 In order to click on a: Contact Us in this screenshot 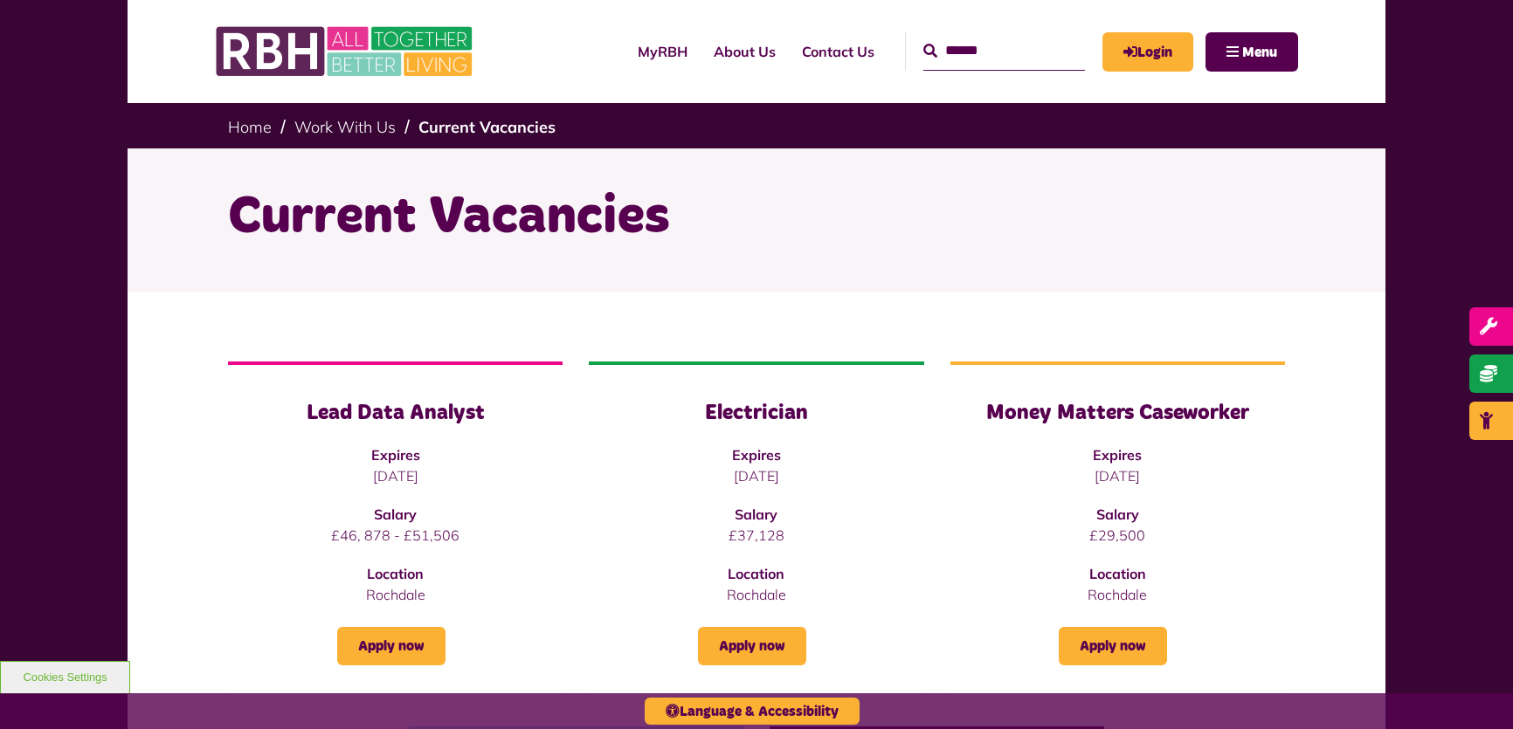, I will do `click(838, 52)`.